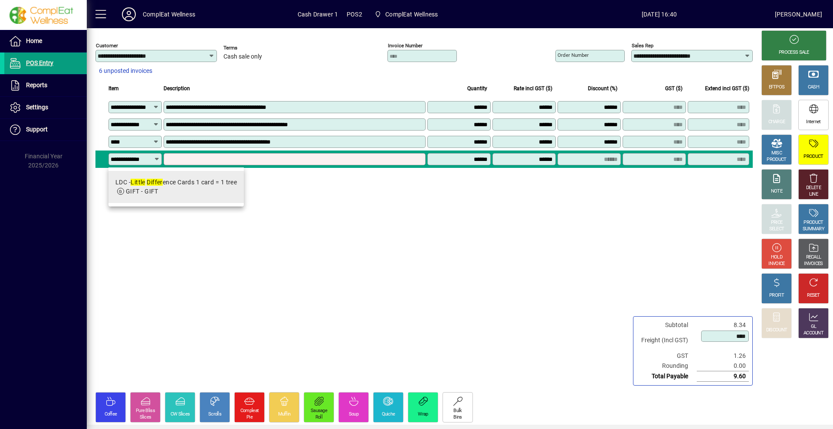 The width and height of the screenshot is (833, 429). Describe the element at coordinates (776, 153) in the screenshot. I see `div: MISC` at that location.